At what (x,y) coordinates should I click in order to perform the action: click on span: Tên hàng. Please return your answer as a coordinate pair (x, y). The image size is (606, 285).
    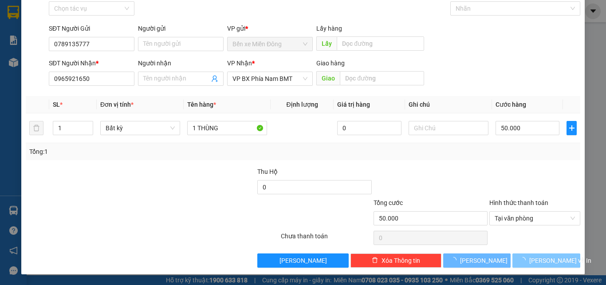
    Looking at the image, I should click on (202, 104).